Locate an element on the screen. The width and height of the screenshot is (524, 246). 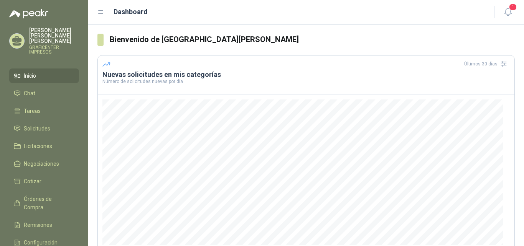
span: Tareas is located at coordinates (32, 111).